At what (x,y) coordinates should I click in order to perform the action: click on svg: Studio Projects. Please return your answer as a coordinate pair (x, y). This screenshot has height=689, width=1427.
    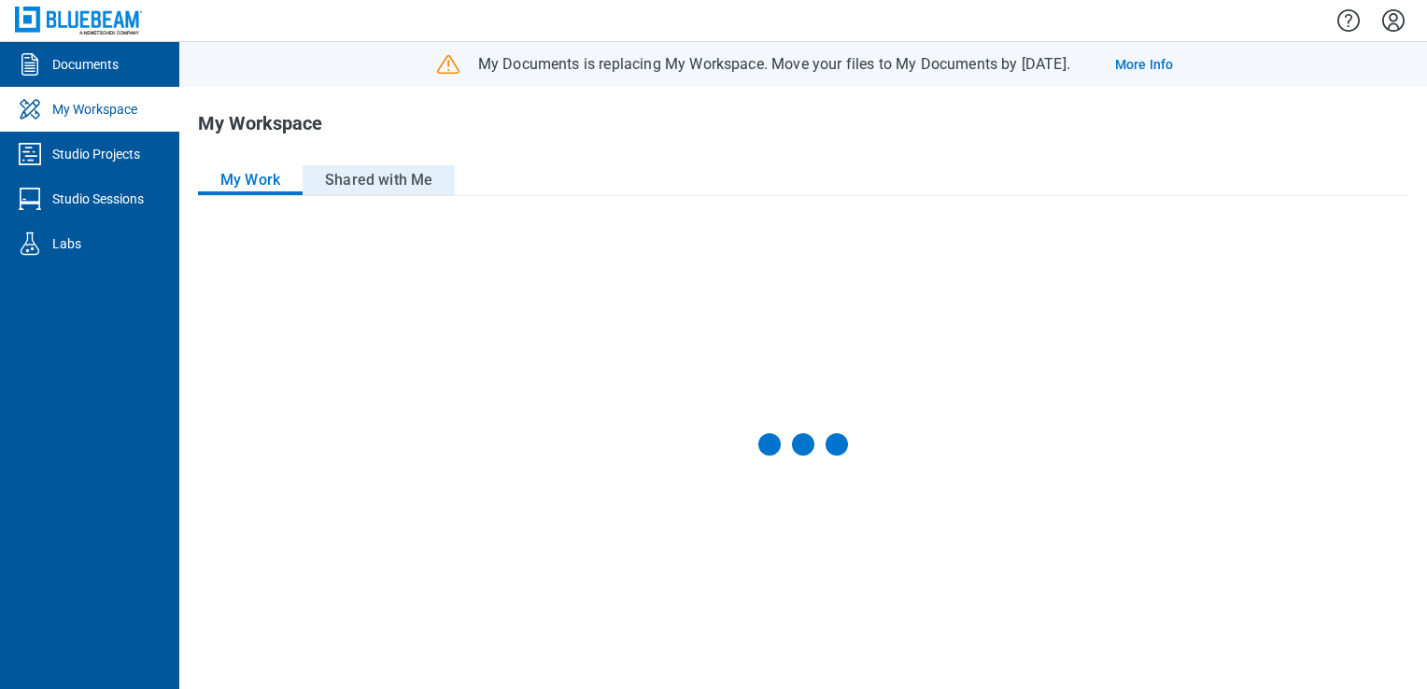
    Looking at the image, I should click on (30, 154).